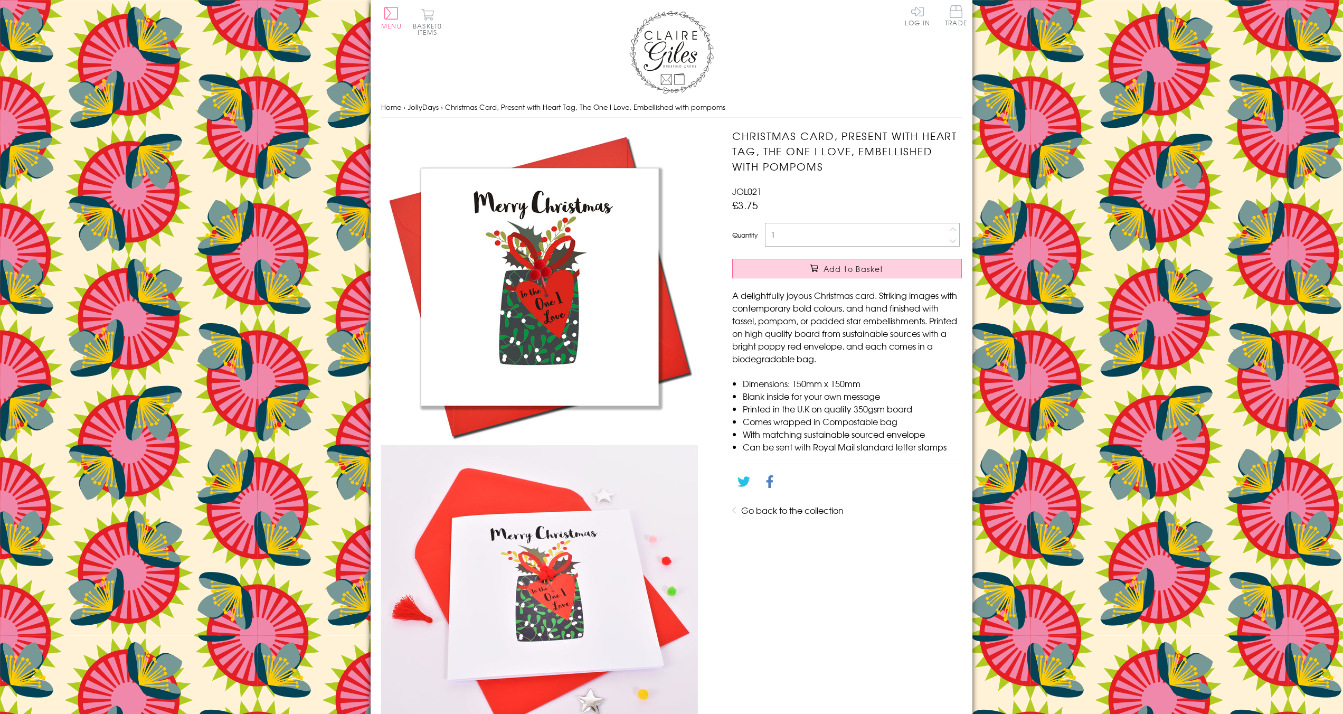  I want to click on span: JOL021, so click(747, 191).